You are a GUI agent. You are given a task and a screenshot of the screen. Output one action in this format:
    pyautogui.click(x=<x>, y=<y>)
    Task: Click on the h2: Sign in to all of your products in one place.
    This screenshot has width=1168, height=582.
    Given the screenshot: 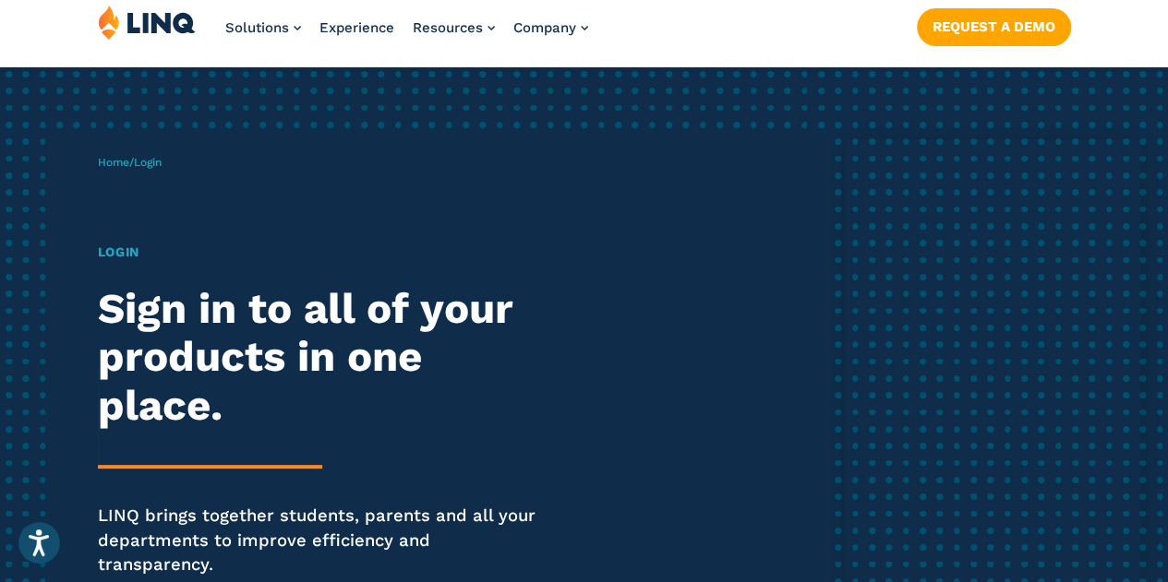 What is the action you would take?
    pyautogui.click(x=322, y=358)
    